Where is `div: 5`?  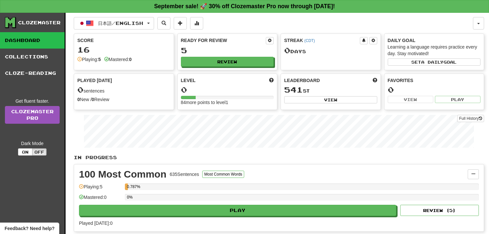
div: 5 is located at coordinates (227, 50).